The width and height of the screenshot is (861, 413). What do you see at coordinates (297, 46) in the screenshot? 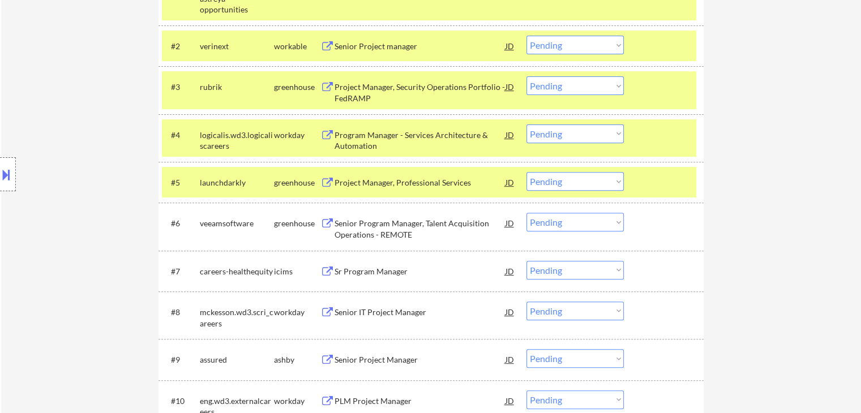
I see `div: workable` at bounding box center [297, 46].